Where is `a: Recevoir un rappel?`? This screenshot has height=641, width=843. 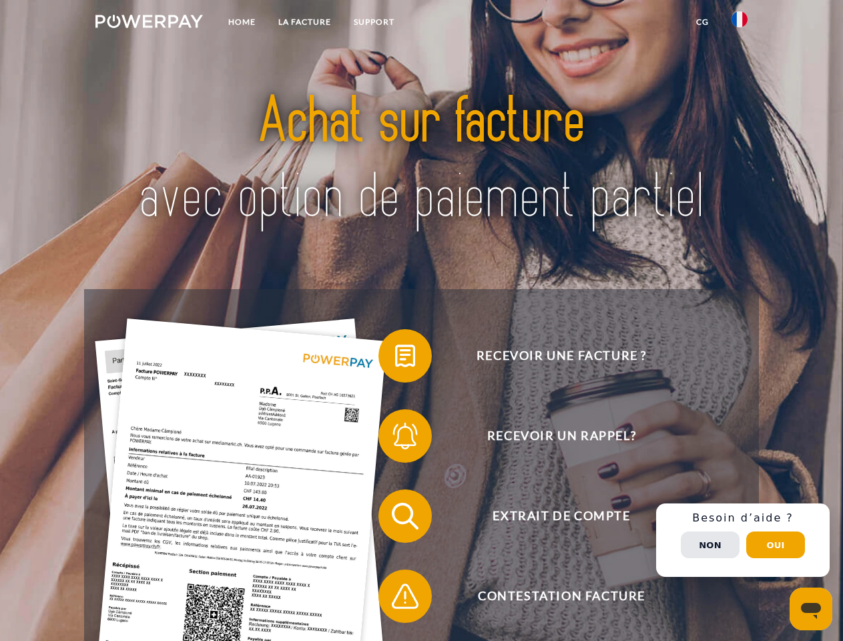 a: Recevoir un rappel? is located at coordinates (552, 436).